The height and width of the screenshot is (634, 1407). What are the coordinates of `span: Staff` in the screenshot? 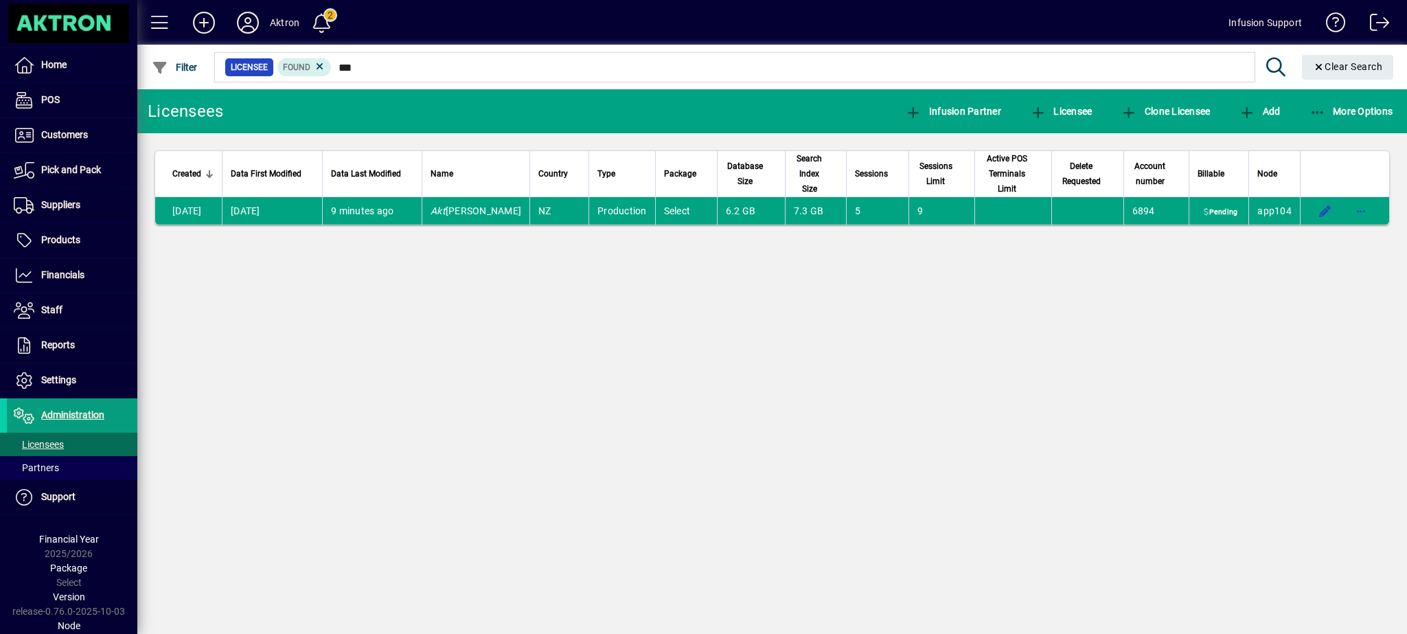 It's located at (51, 310).